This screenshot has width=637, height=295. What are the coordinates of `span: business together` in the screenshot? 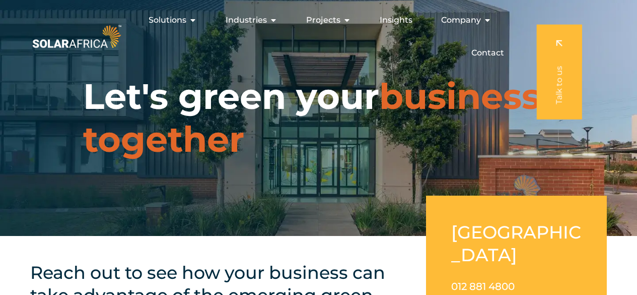 It's located at (312, 117).